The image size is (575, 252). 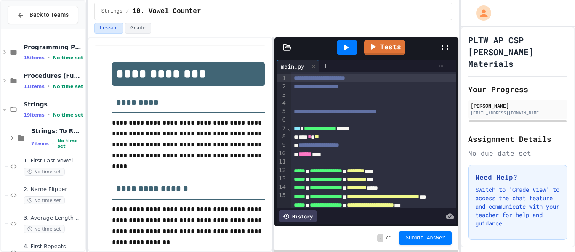 What do you see at coordinates (282, 200) in the screenshot?
I see `div: 15` at bounding box center [282, 200].